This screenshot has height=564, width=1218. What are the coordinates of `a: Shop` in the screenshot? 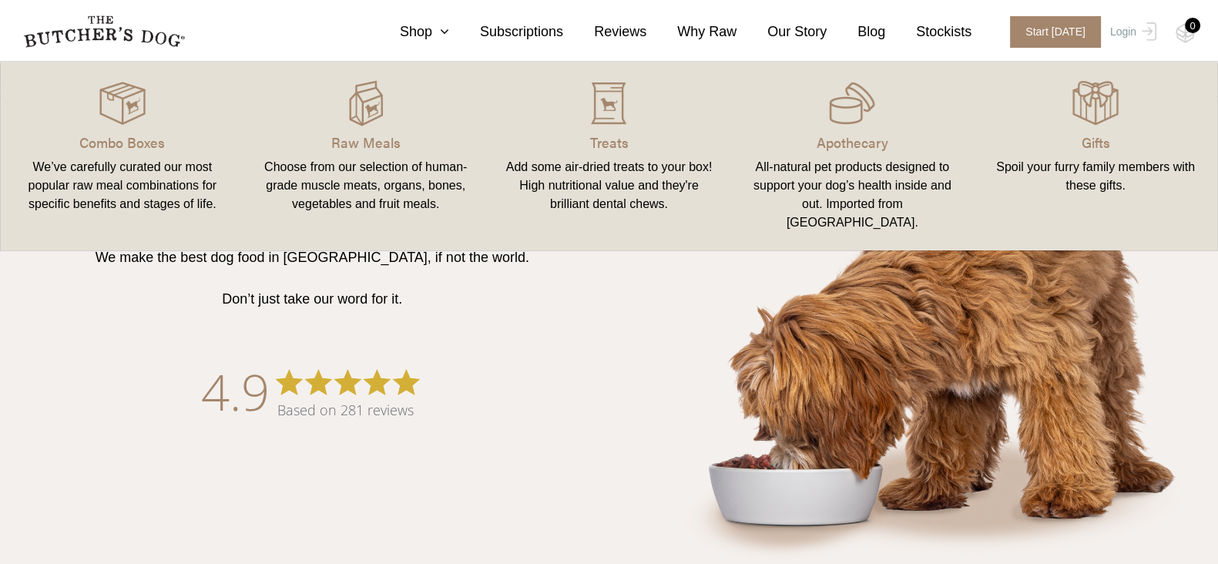 It's located at (409, 32).